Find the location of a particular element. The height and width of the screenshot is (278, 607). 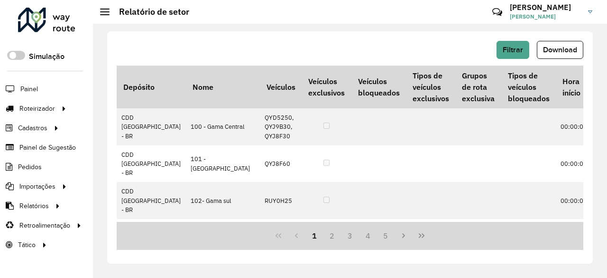

td: QYR5A60 is located at coordinates (281, 237).